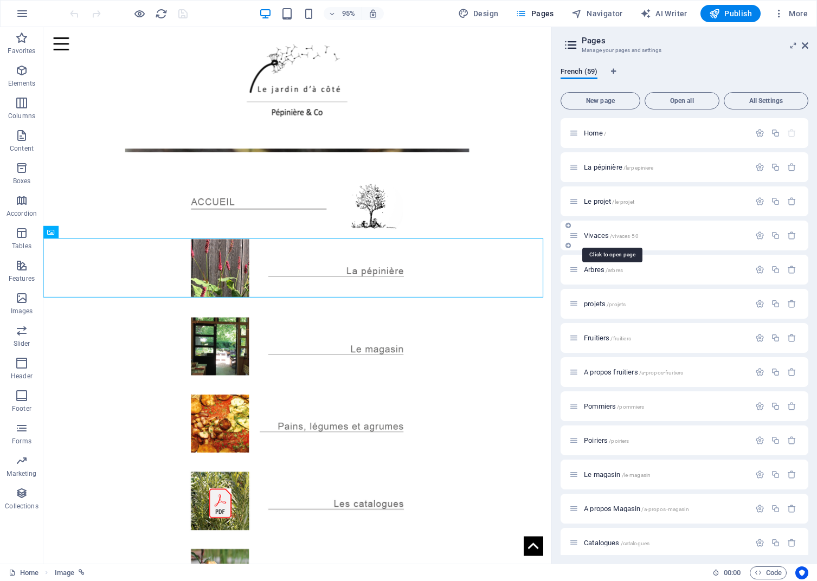 The image size is (817, 581). Describe the element at coordinates (597, 14) in the screenshot. I see `button: Navigator` at that location.